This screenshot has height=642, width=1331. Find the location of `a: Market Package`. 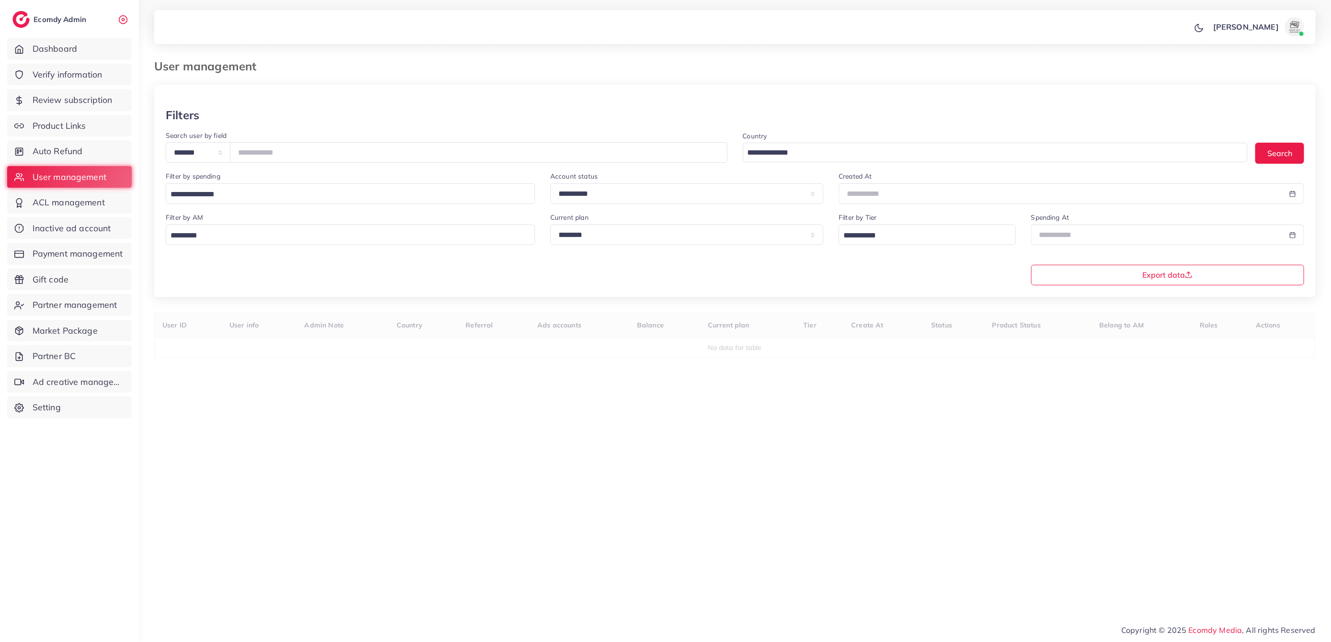

a: Market Package is located at coordinates (69, 331).